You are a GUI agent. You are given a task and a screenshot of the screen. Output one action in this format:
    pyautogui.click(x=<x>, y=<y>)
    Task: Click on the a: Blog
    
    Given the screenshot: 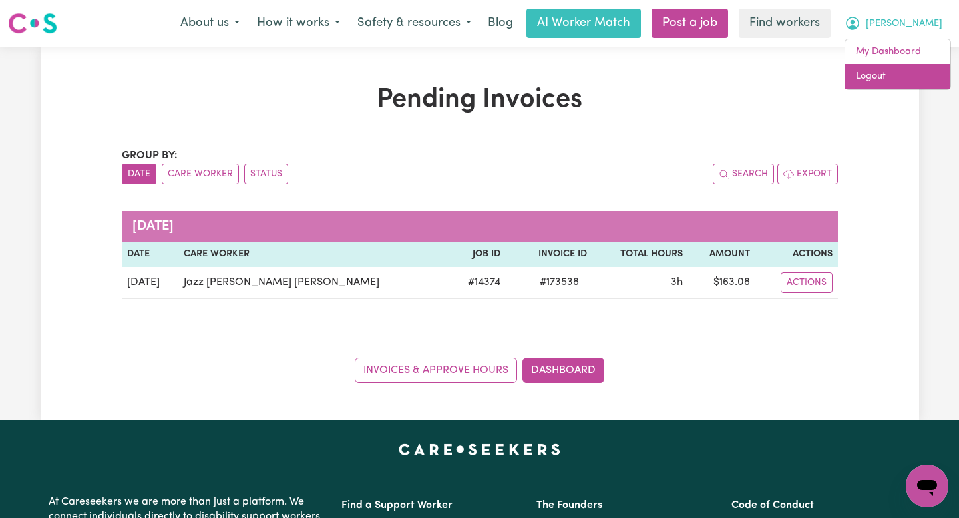 What is the action you would take?
    pyautogui.click(x=501, y=23)
    